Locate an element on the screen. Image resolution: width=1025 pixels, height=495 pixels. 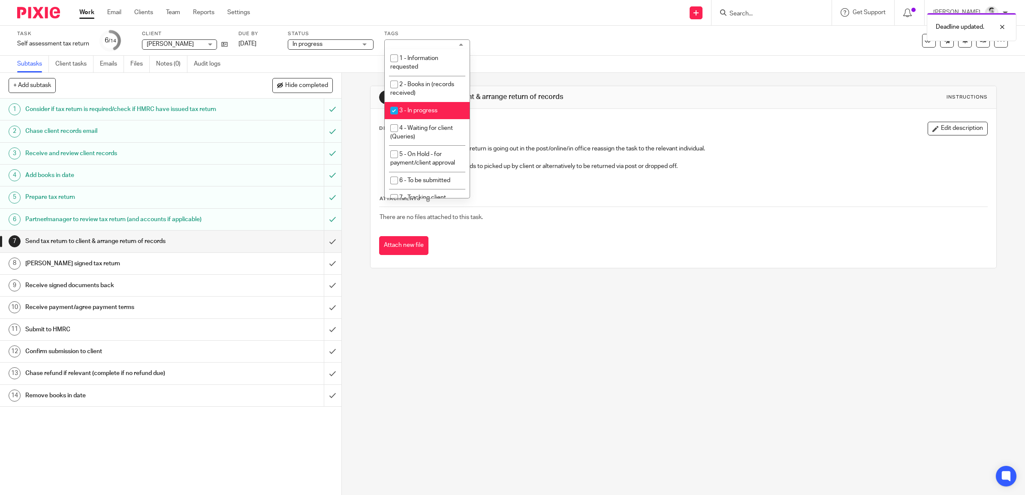
h1: Partner/manager to review tax return (and accounts if applicable) is located at coordinates (122, 220).